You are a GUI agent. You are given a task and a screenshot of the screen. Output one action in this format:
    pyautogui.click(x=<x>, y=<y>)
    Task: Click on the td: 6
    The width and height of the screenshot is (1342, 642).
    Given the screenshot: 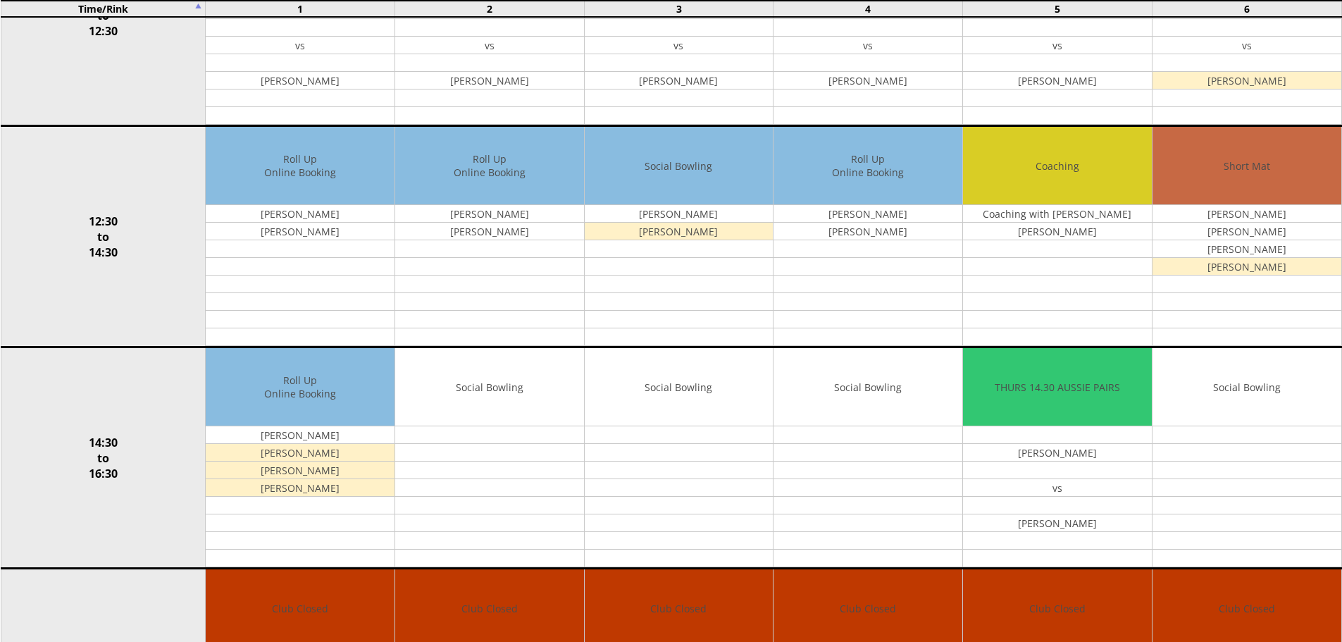 What is the action you would take?
    pyautogui.click(x=1246, y=8)
    